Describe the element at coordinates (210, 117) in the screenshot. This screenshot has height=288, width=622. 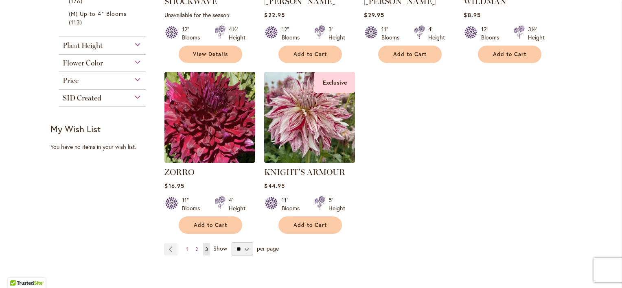
I see `img: Zorro` at that location.